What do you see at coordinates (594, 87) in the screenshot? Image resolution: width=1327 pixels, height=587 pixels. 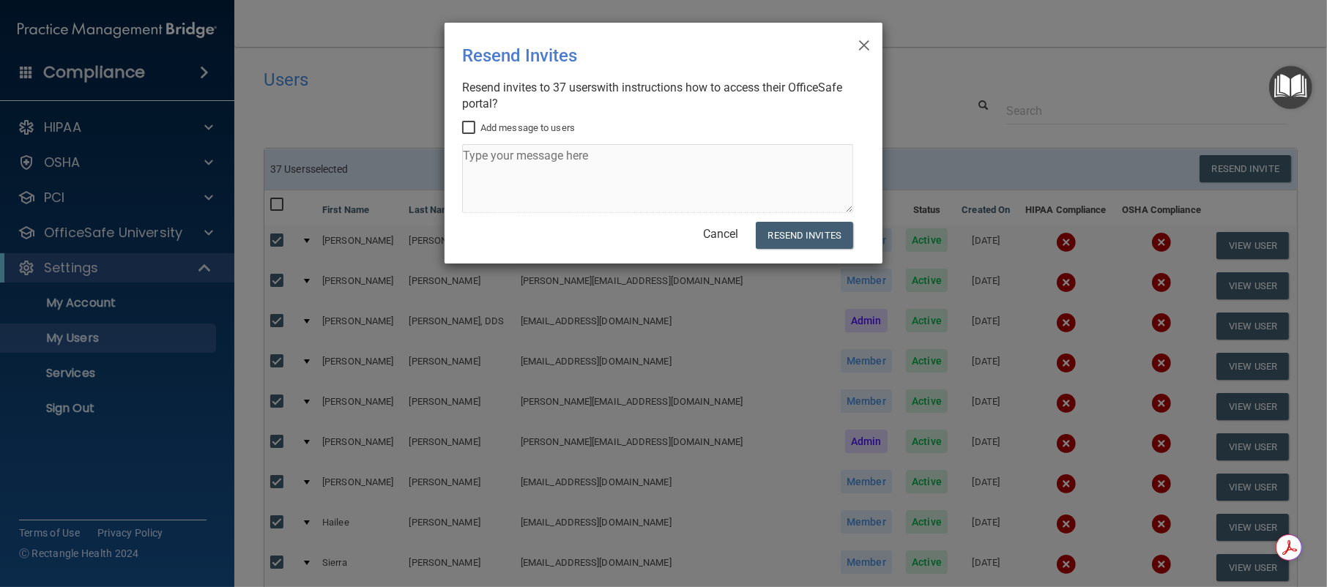 I see `span: s` at bounding box center [594, 87].